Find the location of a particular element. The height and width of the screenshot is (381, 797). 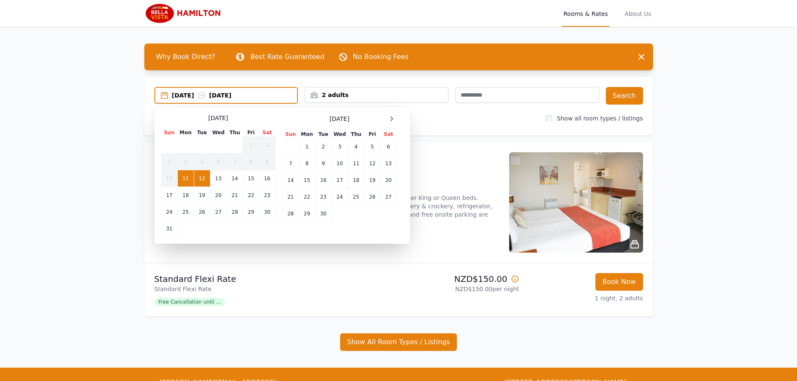

p: NZD$150.00 is located at coordinates (461, 279).